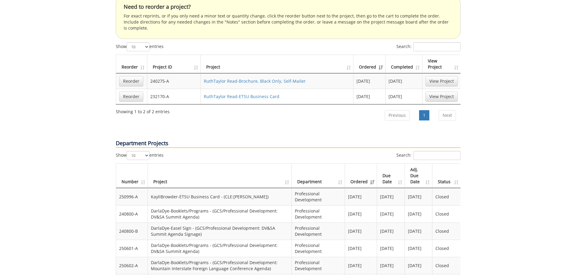 The width and height of the screenshot is (576, 275). I want to click on td: 240800-A, so click(132, 214).